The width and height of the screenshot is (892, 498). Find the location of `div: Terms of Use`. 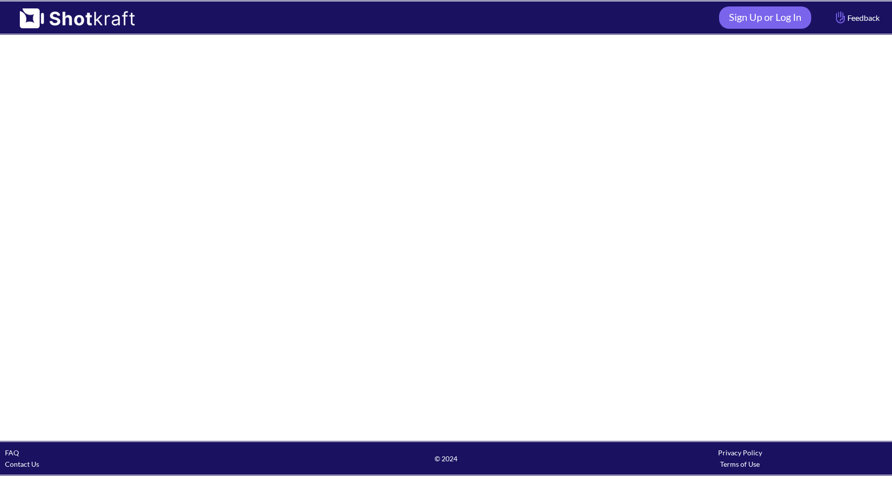

div: Terms of Use is located at coordinates (740, 463).